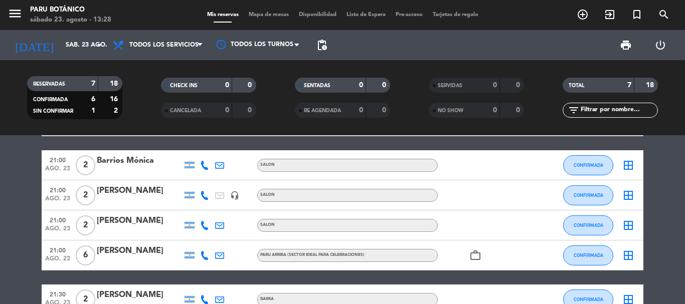 Image resolution: width=685 pixels, height=304 pixels. What do you see at coordinates (450, 111) in the screenshot?
I see `span: NO SHOW` at bounding box center [450, 111].